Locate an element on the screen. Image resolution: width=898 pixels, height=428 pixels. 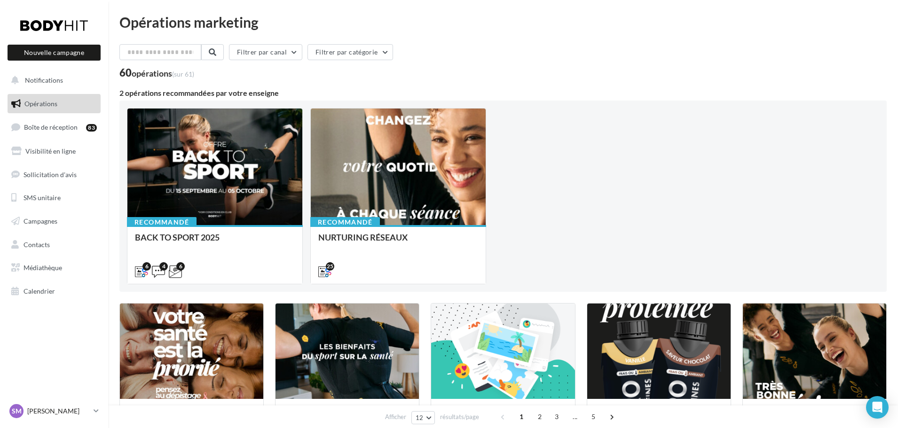
span: 5 is located at coordinates (593, 417).